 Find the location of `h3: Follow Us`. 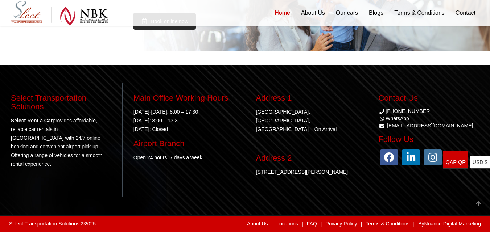

h3: Follow Us is located at coordinates (428, 139).